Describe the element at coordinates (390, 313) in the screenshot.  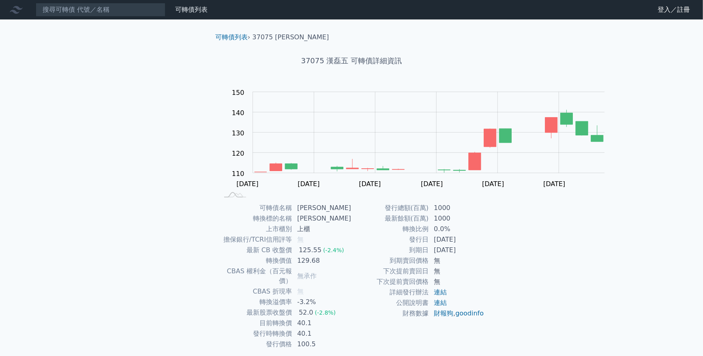
I see `td: 財務數據` at that location.